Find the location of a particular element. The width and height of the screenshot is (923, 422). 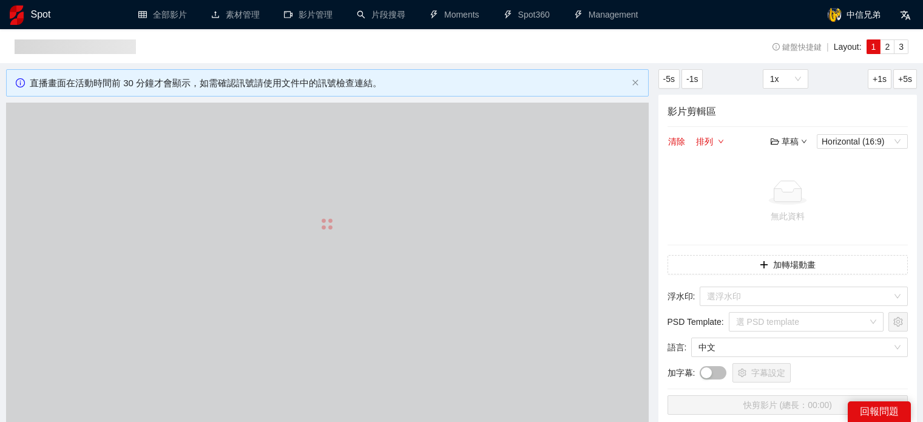

h4: 影片剪輯區 is located at coordinates (787, 111).